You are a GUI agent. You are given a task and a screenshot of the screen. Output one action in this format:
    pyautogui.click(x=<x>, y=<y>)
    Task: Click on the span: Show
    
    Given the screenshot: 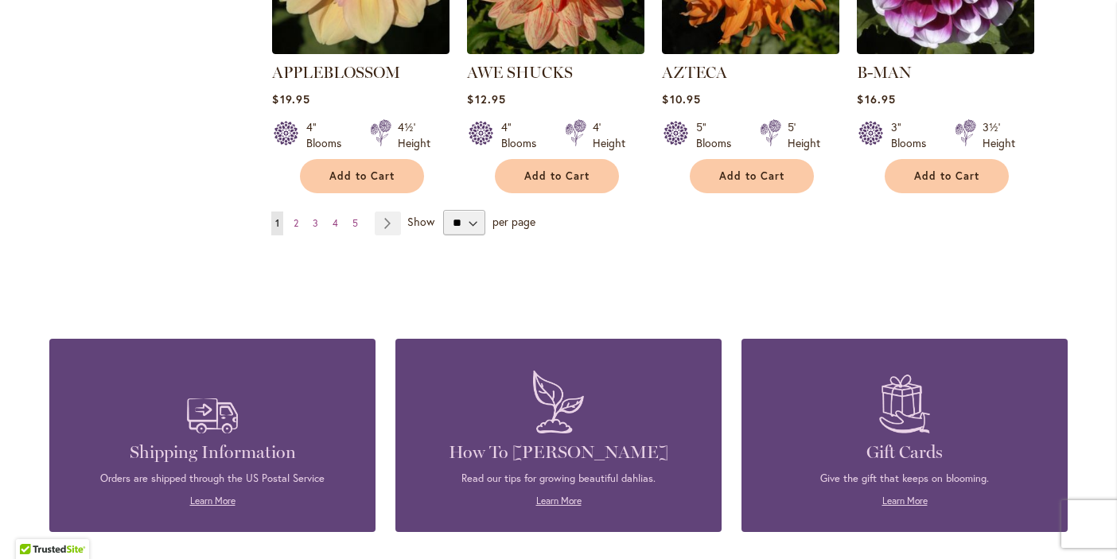 What is the action you would take?
    pyautogui.click(x=421, y=221)
    